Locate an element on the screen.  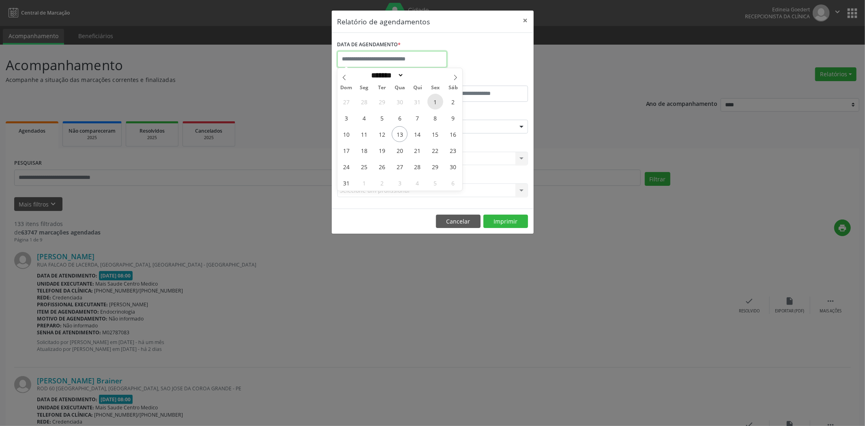
span: Agosto 12, 2025 is located at coordinates (381, 134).